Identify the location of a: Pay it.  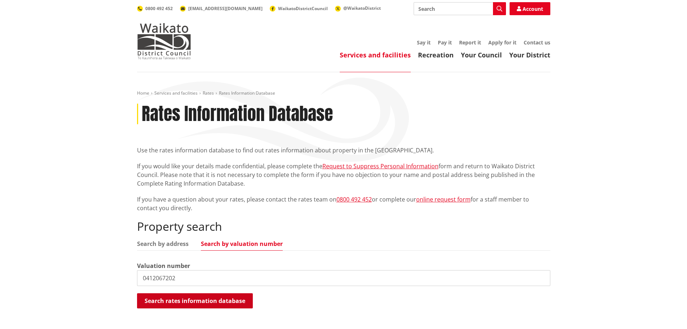
(445, 42).